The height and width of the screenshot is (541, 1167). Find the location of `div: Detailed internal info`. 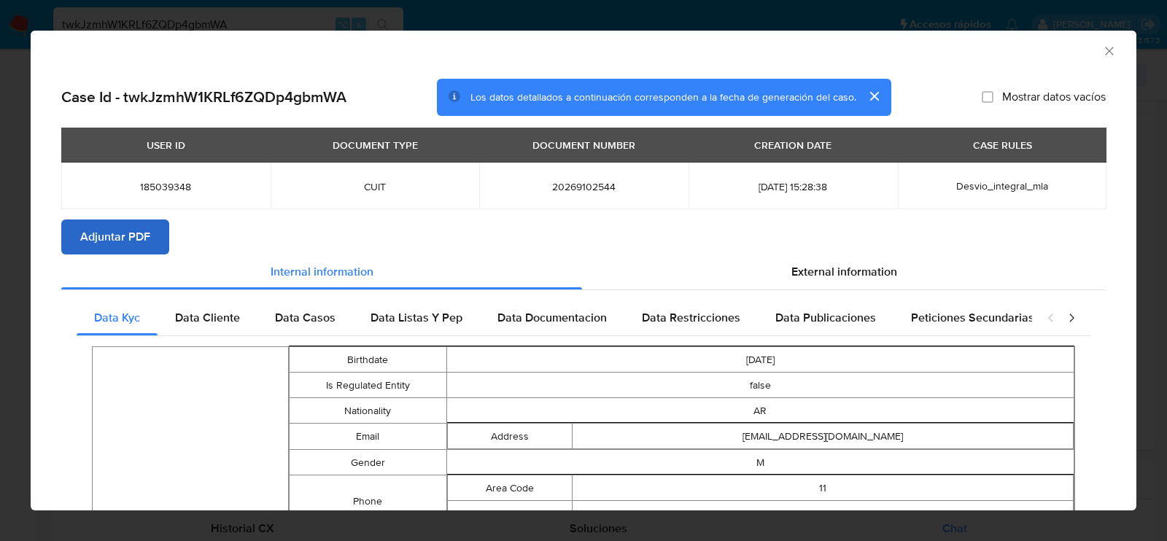

div: Detailed internal info is located at coordinates (554, 318).